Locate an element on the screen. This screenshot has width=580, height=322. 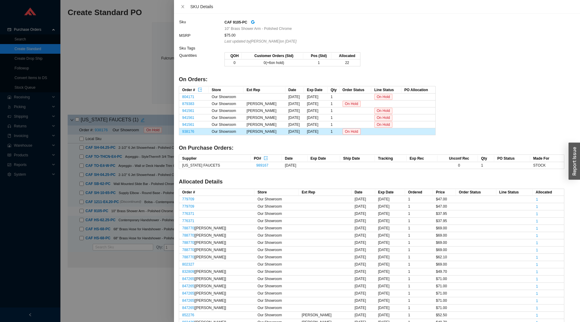
th: Exp Date is located at coordinates (390, 192).